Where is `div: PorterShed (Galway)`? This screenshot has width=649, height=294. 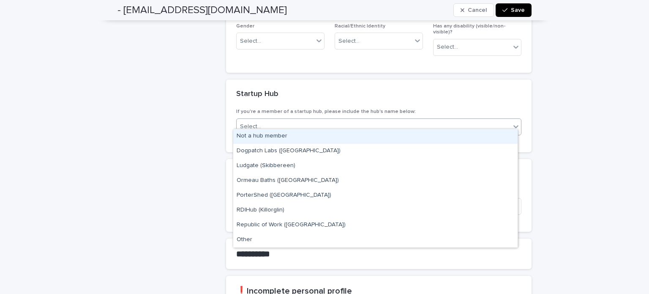
div: PorterShed (Galway) is located at coordinates (375, 195).